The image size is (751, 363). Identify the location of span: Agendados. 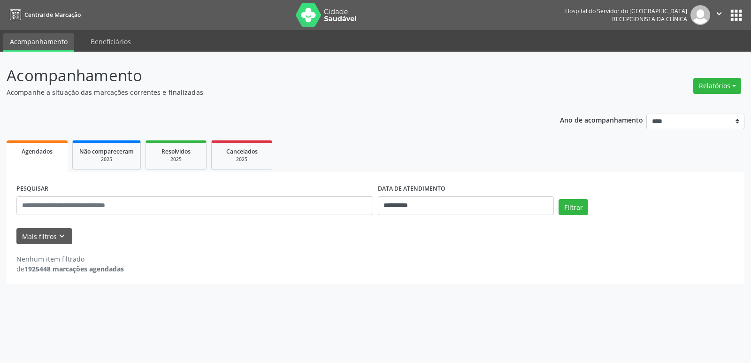
(37, 151).